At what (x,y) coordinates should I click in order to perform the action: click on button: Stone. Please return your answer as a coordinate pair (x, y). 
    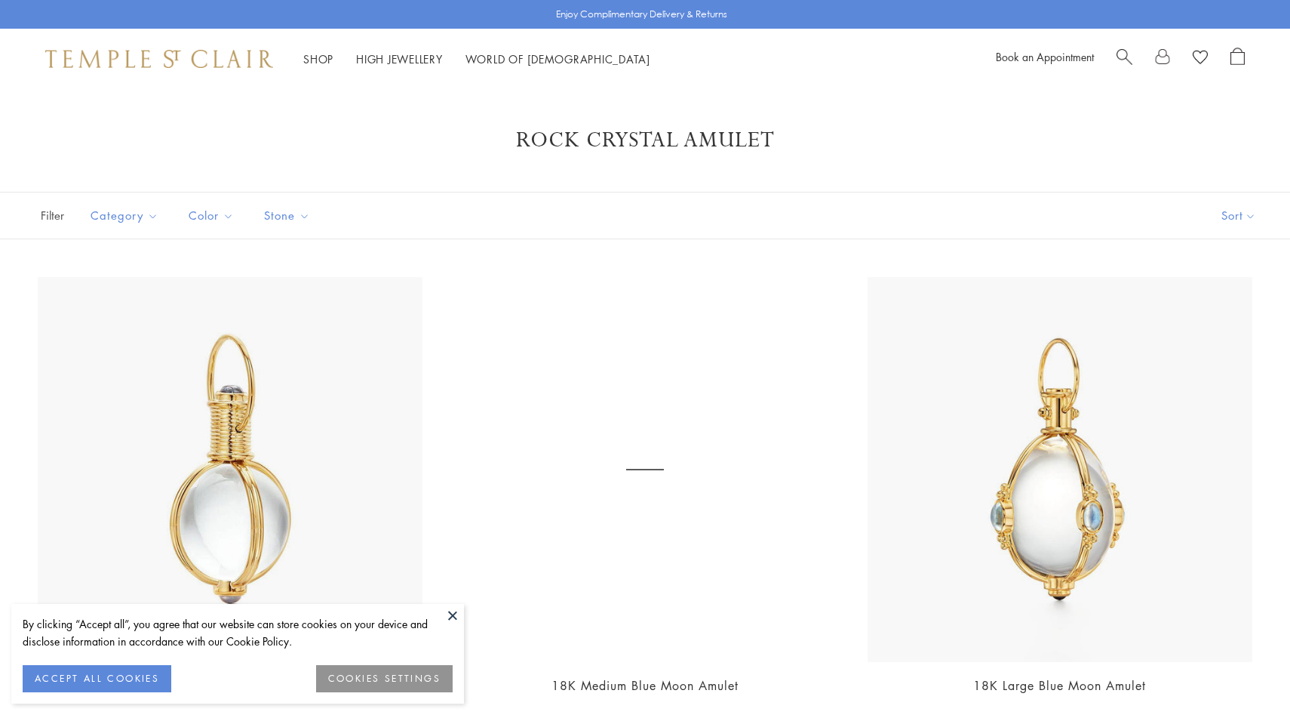
    Looking at the image, I should click on (287, 215).